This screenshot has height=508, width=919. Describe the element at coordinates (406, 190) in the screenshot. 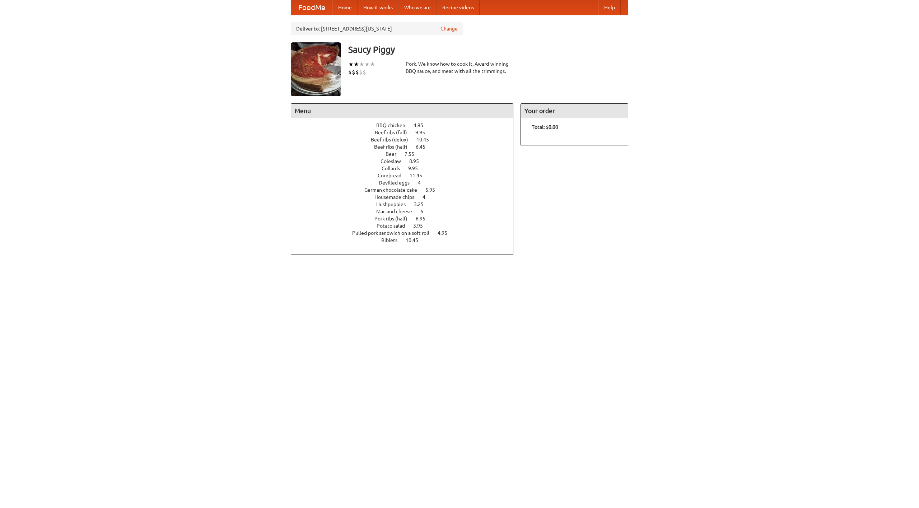

I see `a: German chocolate cake 5.95` at that location.